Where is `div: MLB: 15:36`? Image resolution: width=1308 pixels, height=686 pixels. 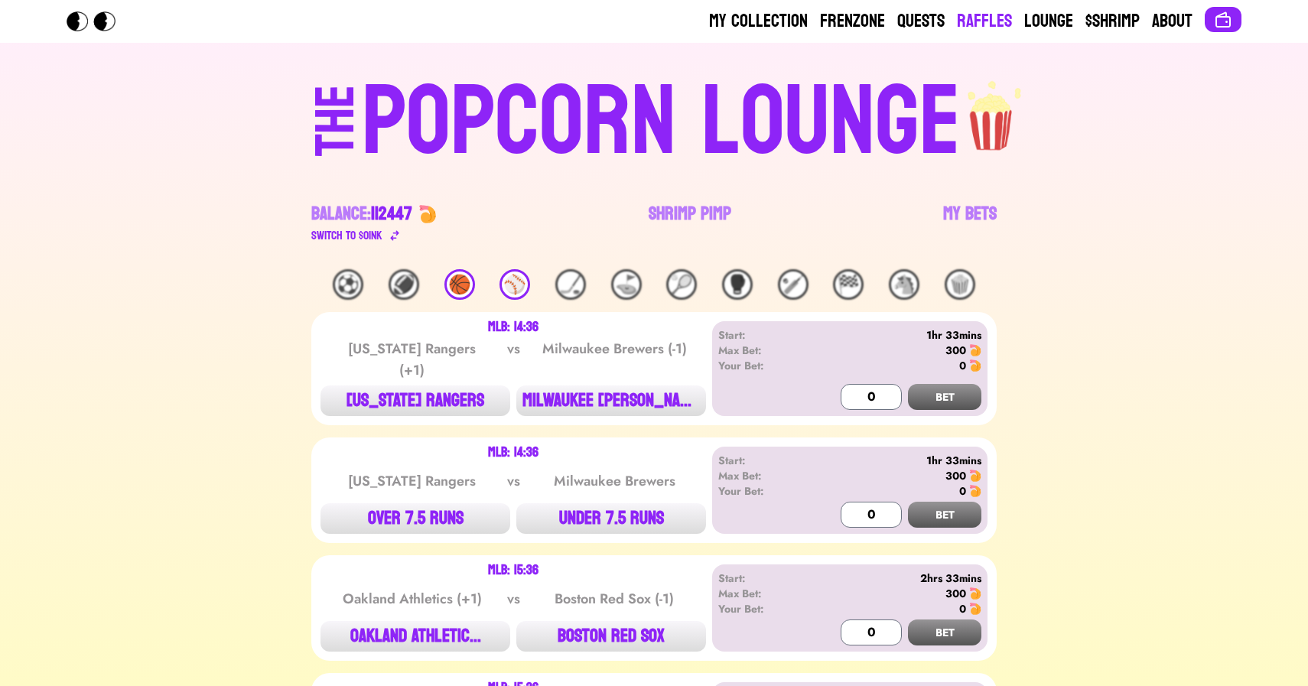 div: MLB: 15:36 is located at coordinates (513, 571).